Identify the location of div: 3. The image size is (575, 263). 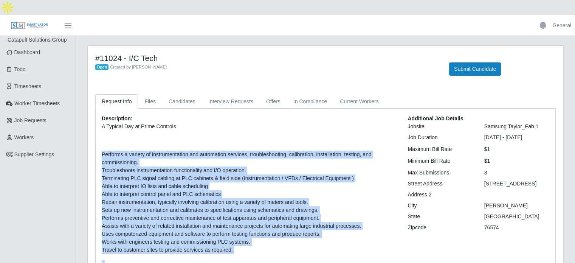
(517, 173).